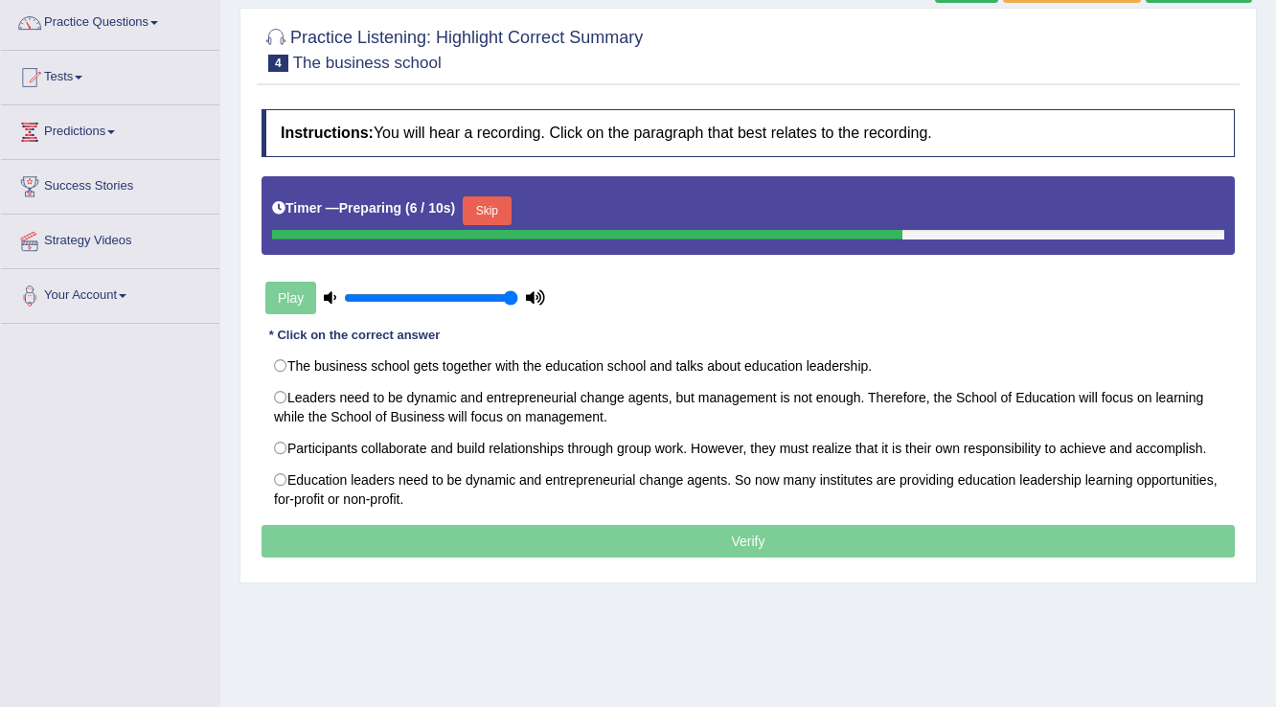 This screenshot has width=1276, height=707. What do you see at coordinates (748, 489) in the screenshot?
I see `label: Education leaders need to be dynamic and entrepreneurial change agents. So now many institutes ar...` at bounding box center [748, 489].